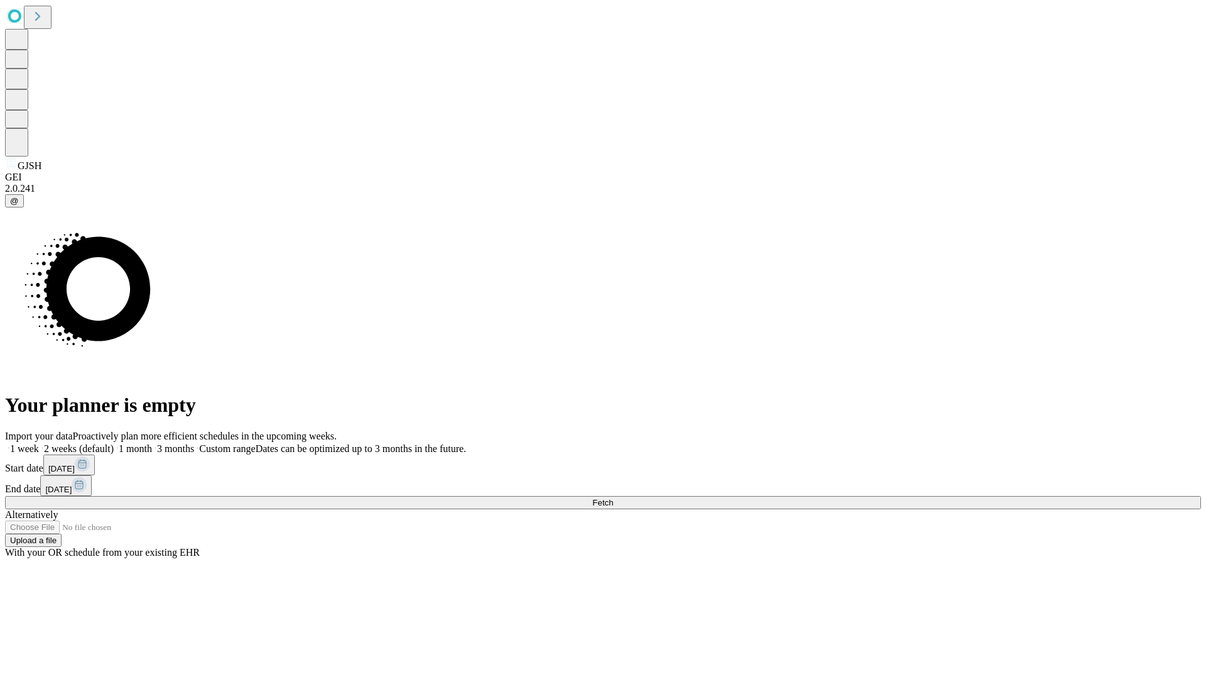 This screenshot has height=679, width=1206. What do you see at coordinates (33, 540) in the screenshot?
I see `button: Upload a file` at bounding box center [33, 540].